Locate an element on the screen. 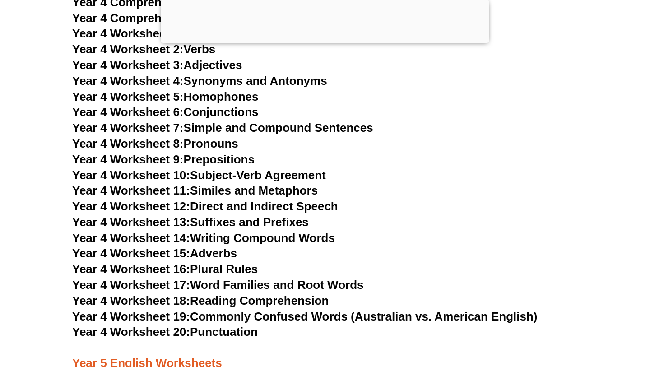  a: Year 4 Worksheet 3:Adjectives is located at coordinates (157, 65).